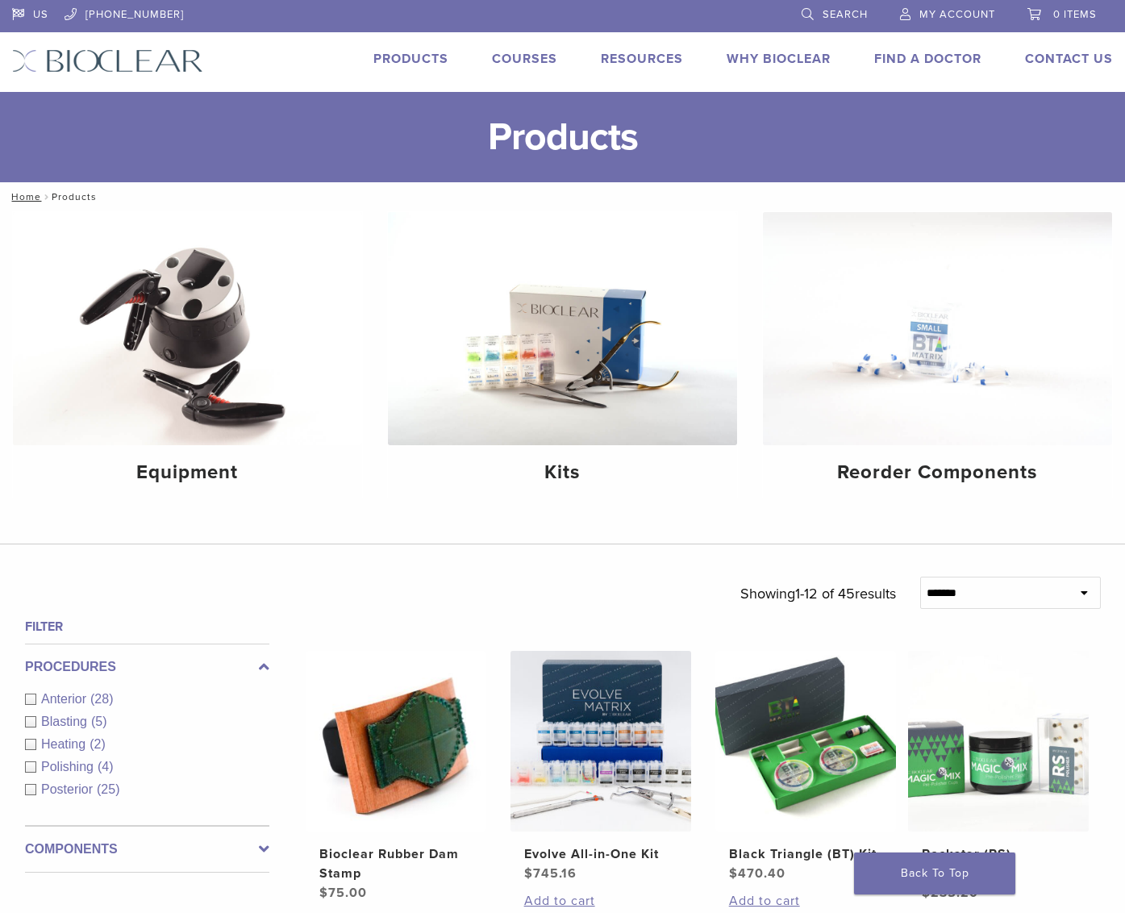 Image resolution: width=1125 pixels, height=913 pixels. I want to click on h4: Filter, so click(147, 626).